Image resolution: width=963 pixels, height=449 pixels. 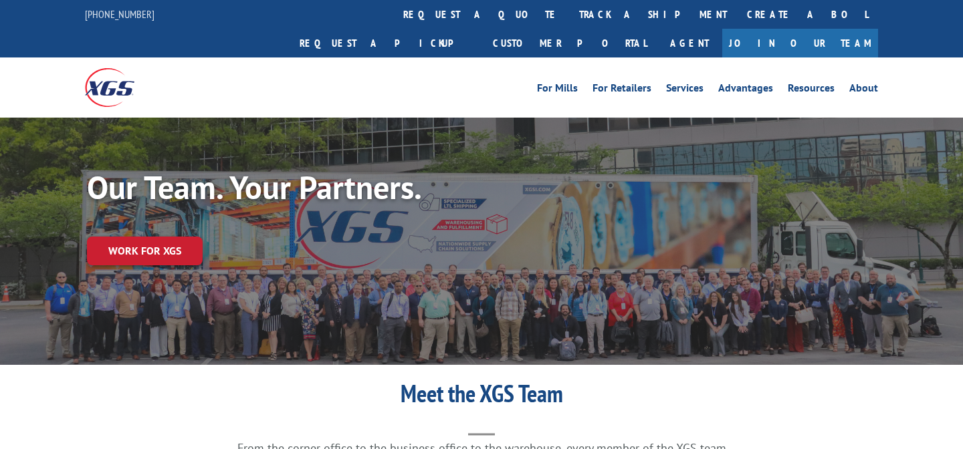 What do you see at coordinates (570, 43) in the screenshot?
I see `a: Customer Portal` at bounding box center [570, 43].